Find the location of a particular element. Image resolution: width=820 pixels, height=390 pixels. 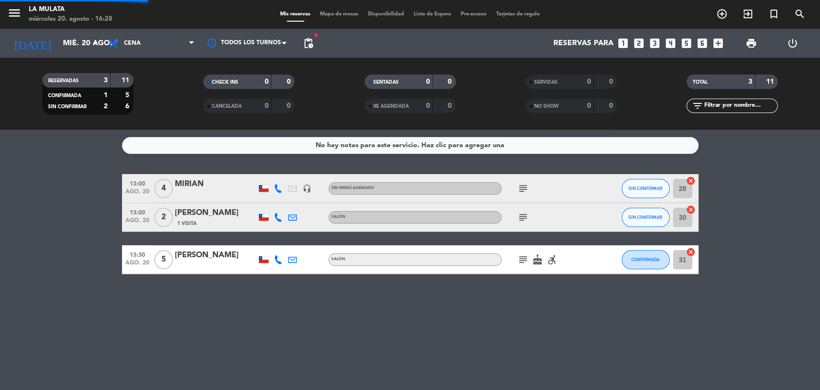

span: Tarjetas de regalo is located at coordinates (518, 14).